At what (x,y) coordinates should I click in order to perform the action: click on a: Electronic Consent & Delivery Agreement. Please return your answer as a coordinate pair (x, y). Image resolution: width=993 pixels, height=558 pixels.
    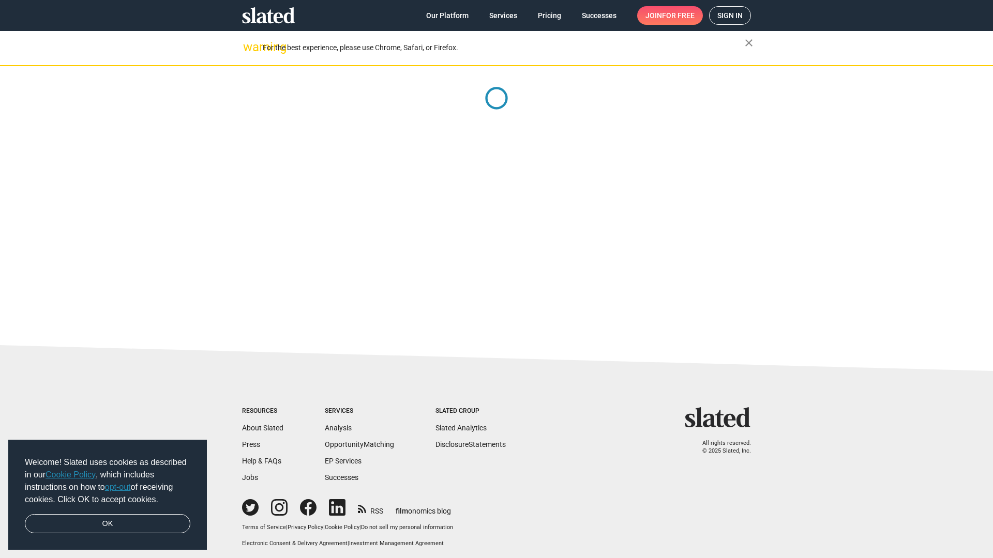
    Looking at the image, I should click on (295, 543).